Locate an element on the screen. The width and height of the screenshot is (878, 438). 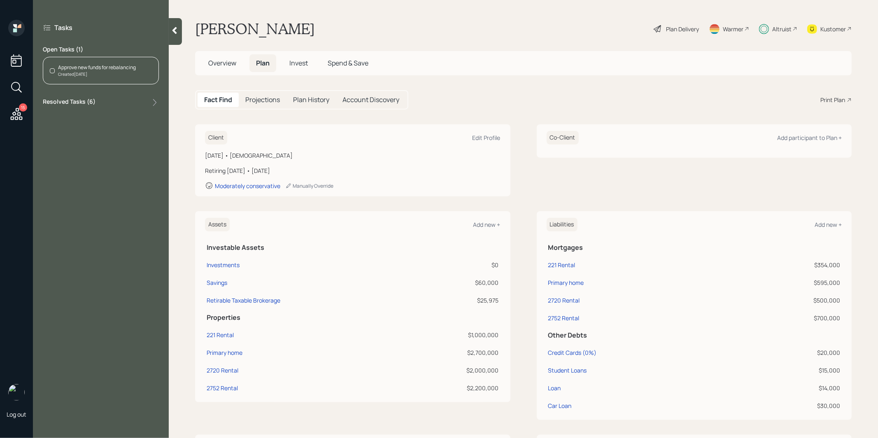
div: Car Loan is located at coordinates (560, 406).